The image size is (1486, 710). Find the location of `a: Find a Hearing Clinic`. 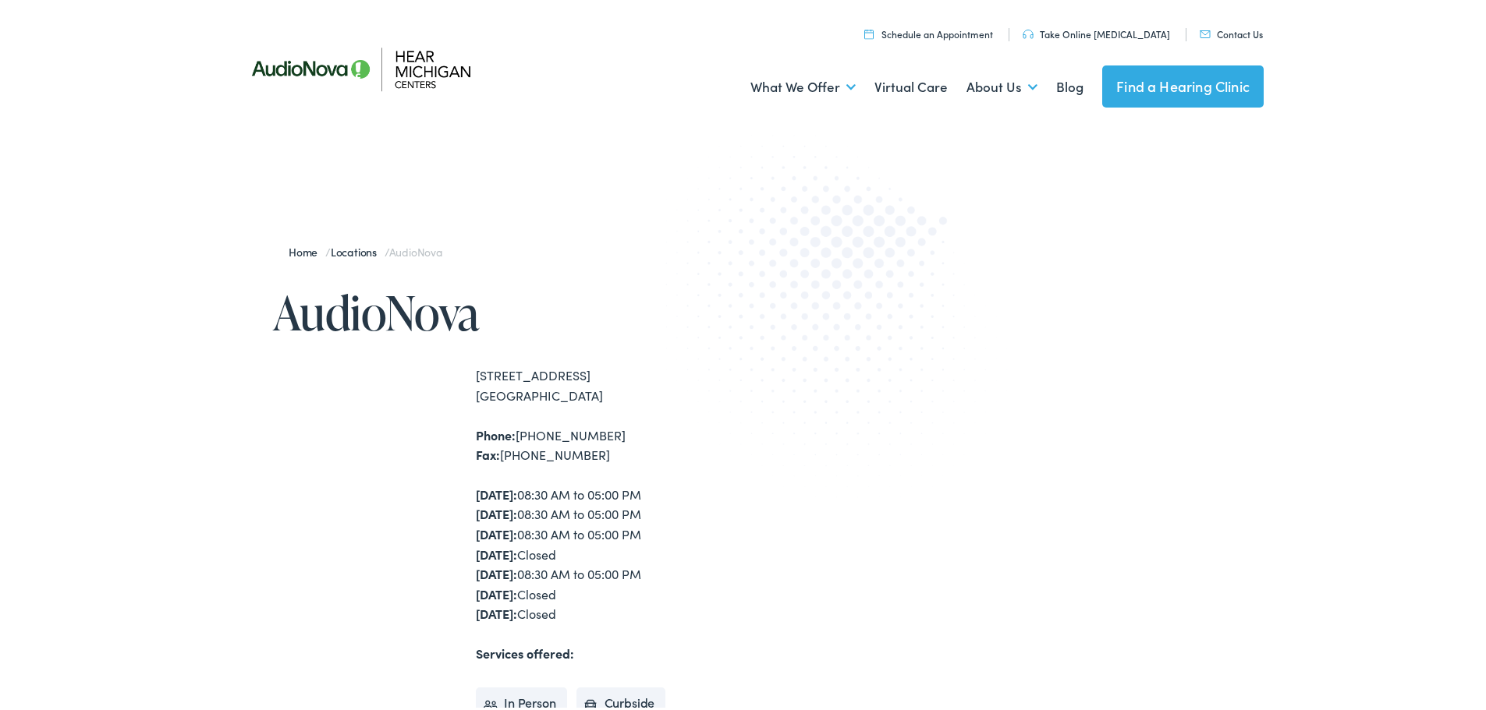

a: Find a Hearing Clinic is located at coordinates (1182, 83).